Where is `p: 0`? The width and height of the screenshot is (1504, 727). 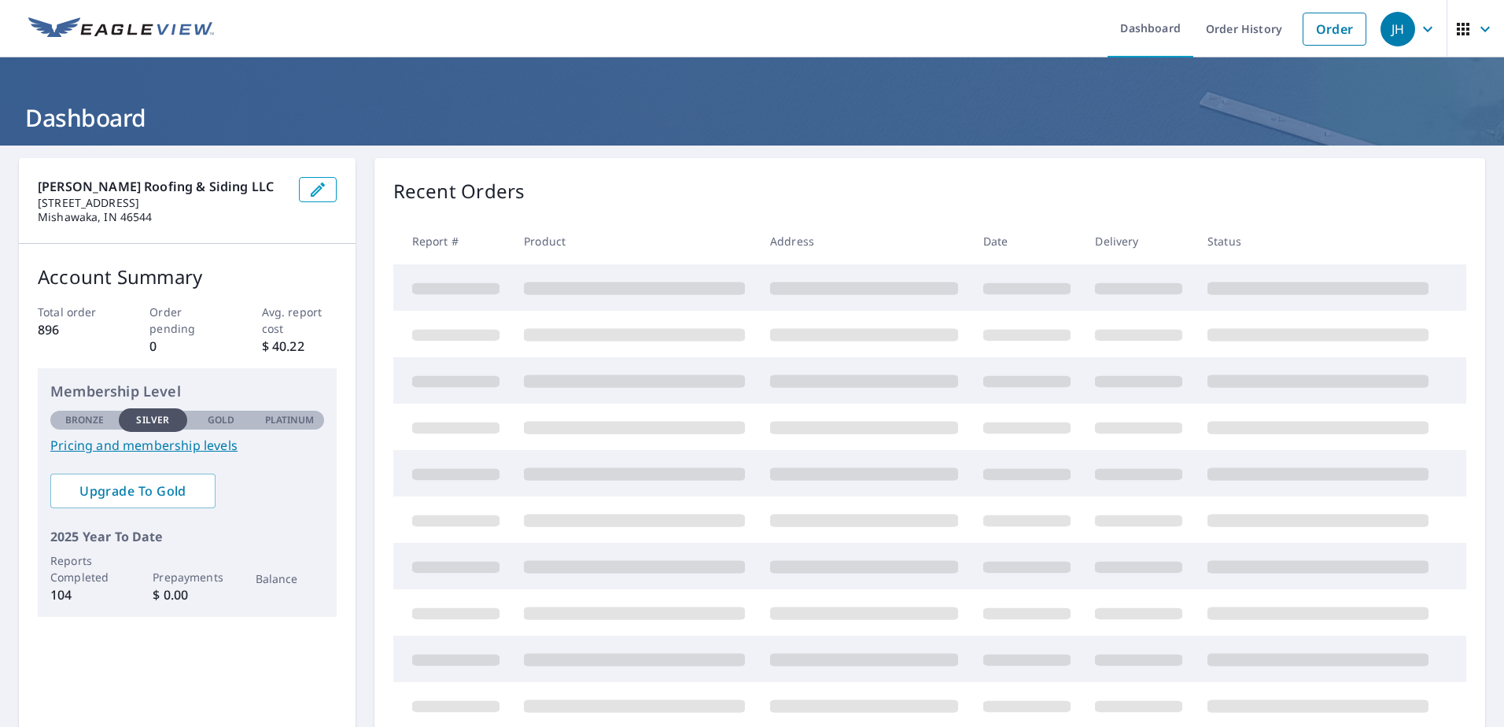
p: 0 is located at coordinates (186, 346).